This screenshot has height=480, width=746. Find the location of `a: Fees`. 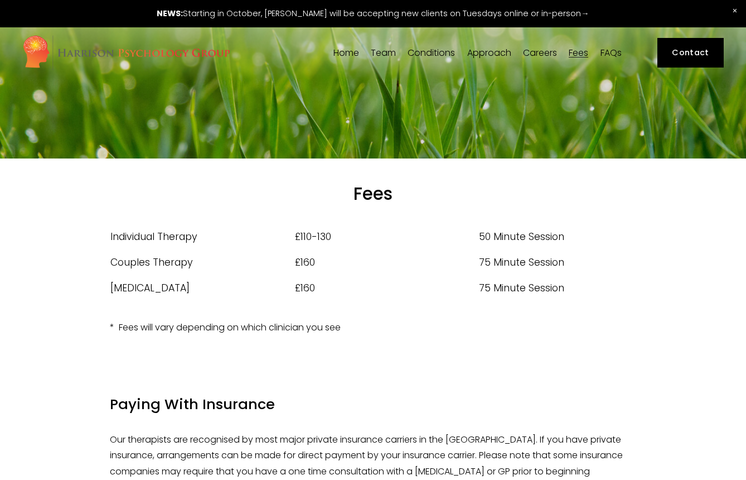

a: Fees is located at coordinates (579, 52).